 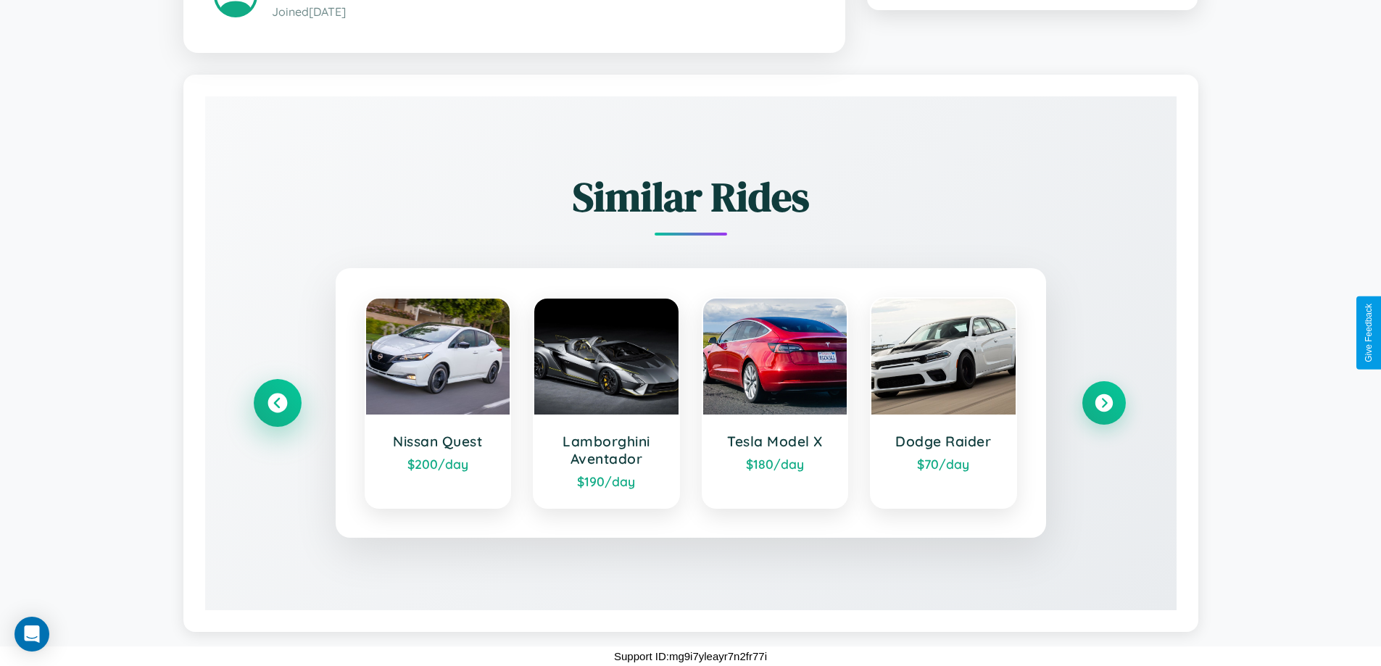 What do you see at coordinates (438, 442) in the screenshot?
I see `h3: Nissan Quest` at bounding box center [438, 442].